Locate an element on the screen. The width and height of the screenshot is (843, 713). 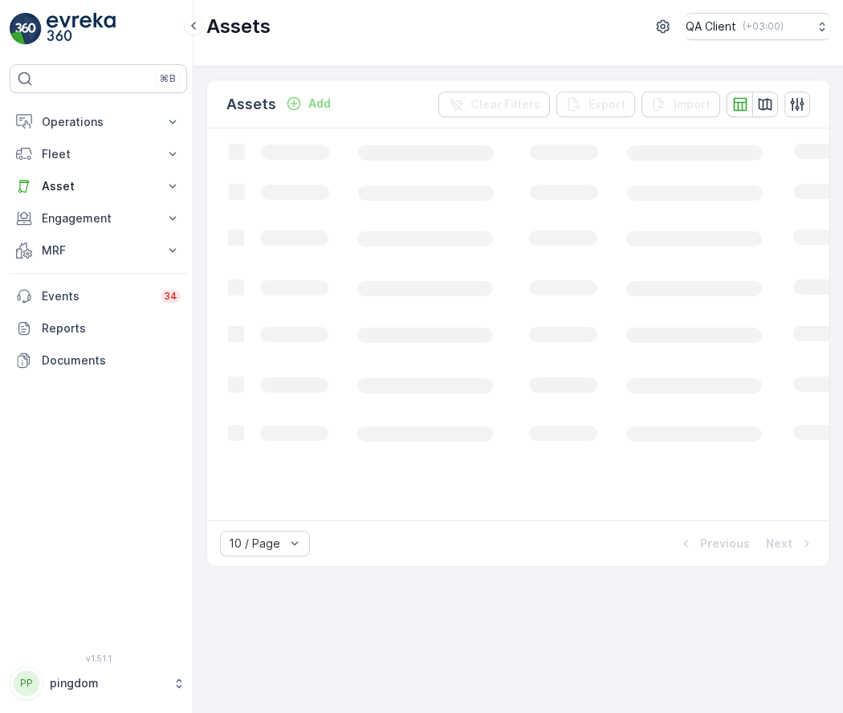
button: Previous is located at coordinates (714, 544).